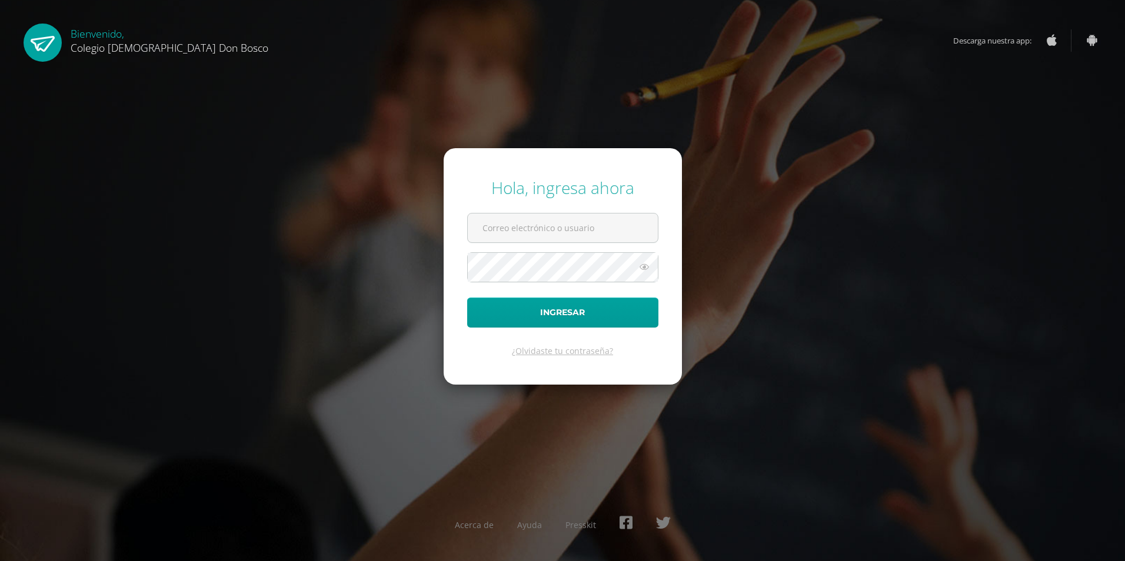 This screenshot has height=561, width=1125. Describe the element at coordinates (169, 39) in the screenshot. I see `div: Bienvenido,` at that location.